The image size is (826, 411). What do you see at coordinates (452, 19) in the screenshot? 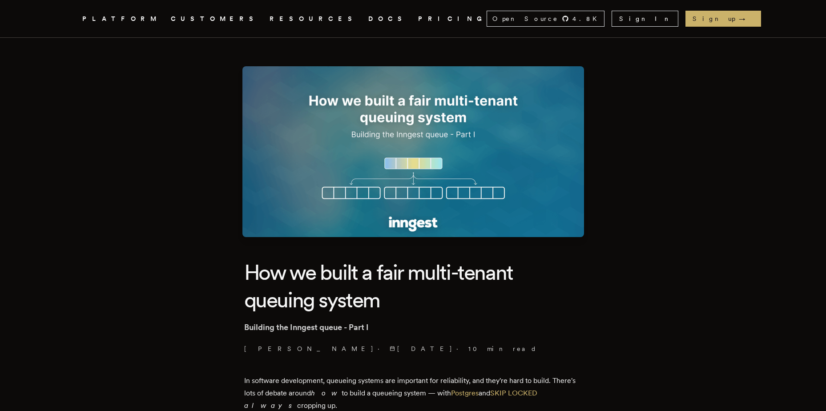
I see `a: PRICING` at bounding box center [452, 19].